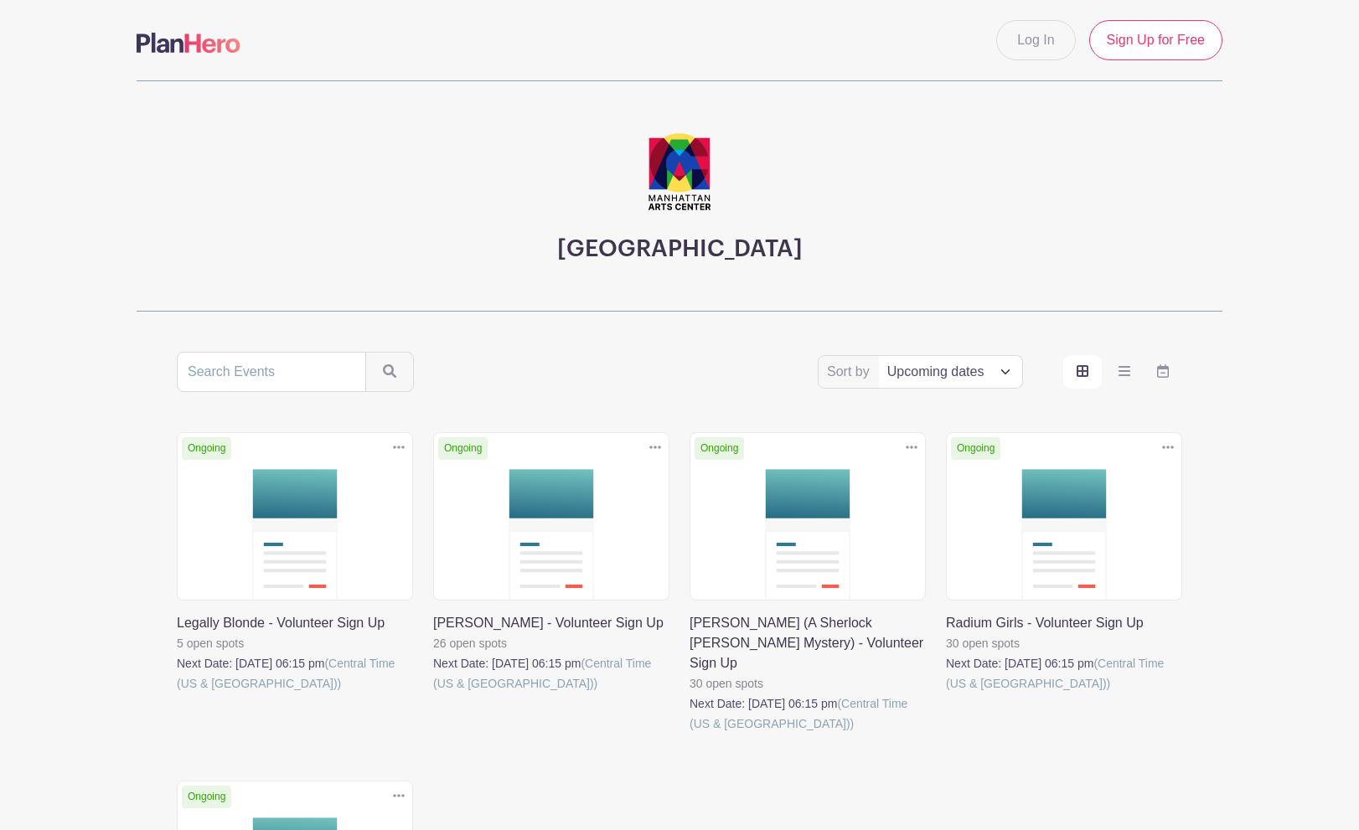  What do you see at coordinates (850, 372) in the screenshot?
I see `label: Sort by` at bounding box center [850, 372].